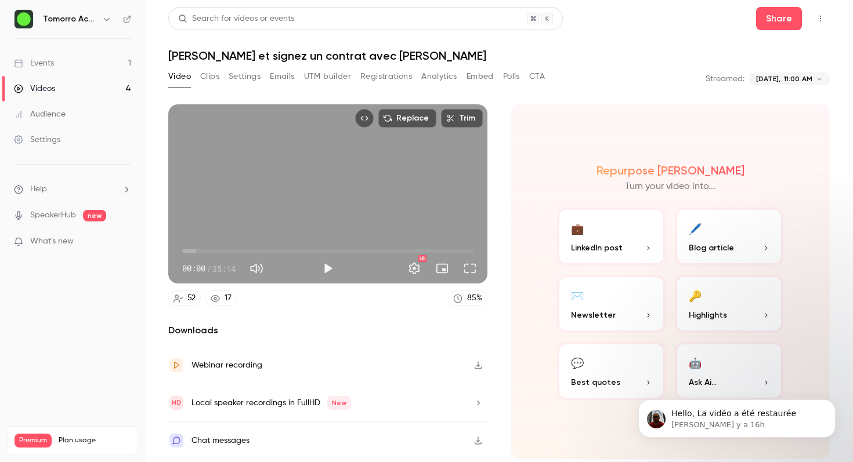 The image size is (853, 462). Describe the element at coordinates (179, 77) in the screenshot. I see `button: Video` at that location.